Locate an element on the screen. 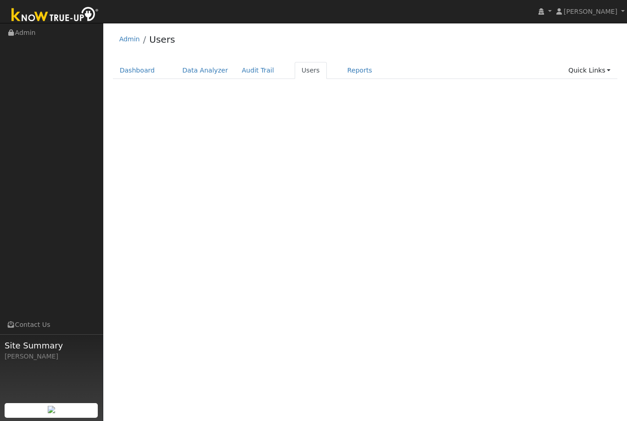  span: Site Summary is located at coordinates (51, 345).